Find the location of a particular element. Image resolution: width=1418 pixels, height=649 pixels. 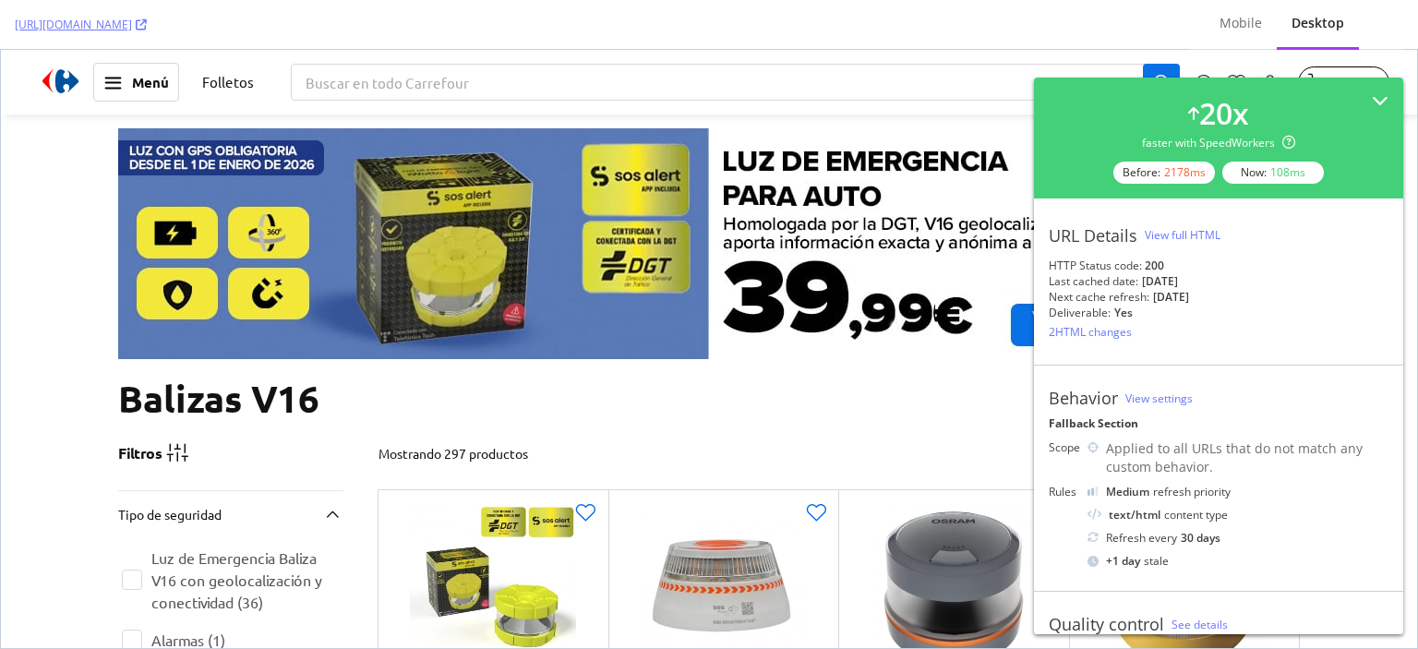

button: Ordenar:Seleccionar is located at coordinates (1205, 404).